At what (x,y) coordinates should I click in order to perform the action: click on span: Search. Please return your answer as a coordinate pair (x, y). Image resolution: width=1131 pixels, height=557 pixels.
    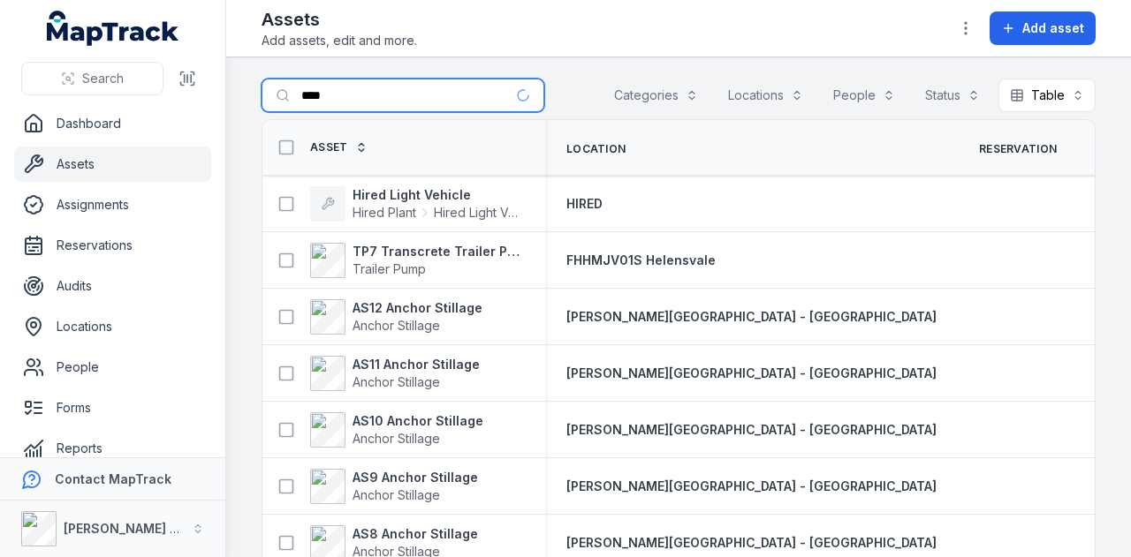
    Looking at the image, I should click on (102, 79).